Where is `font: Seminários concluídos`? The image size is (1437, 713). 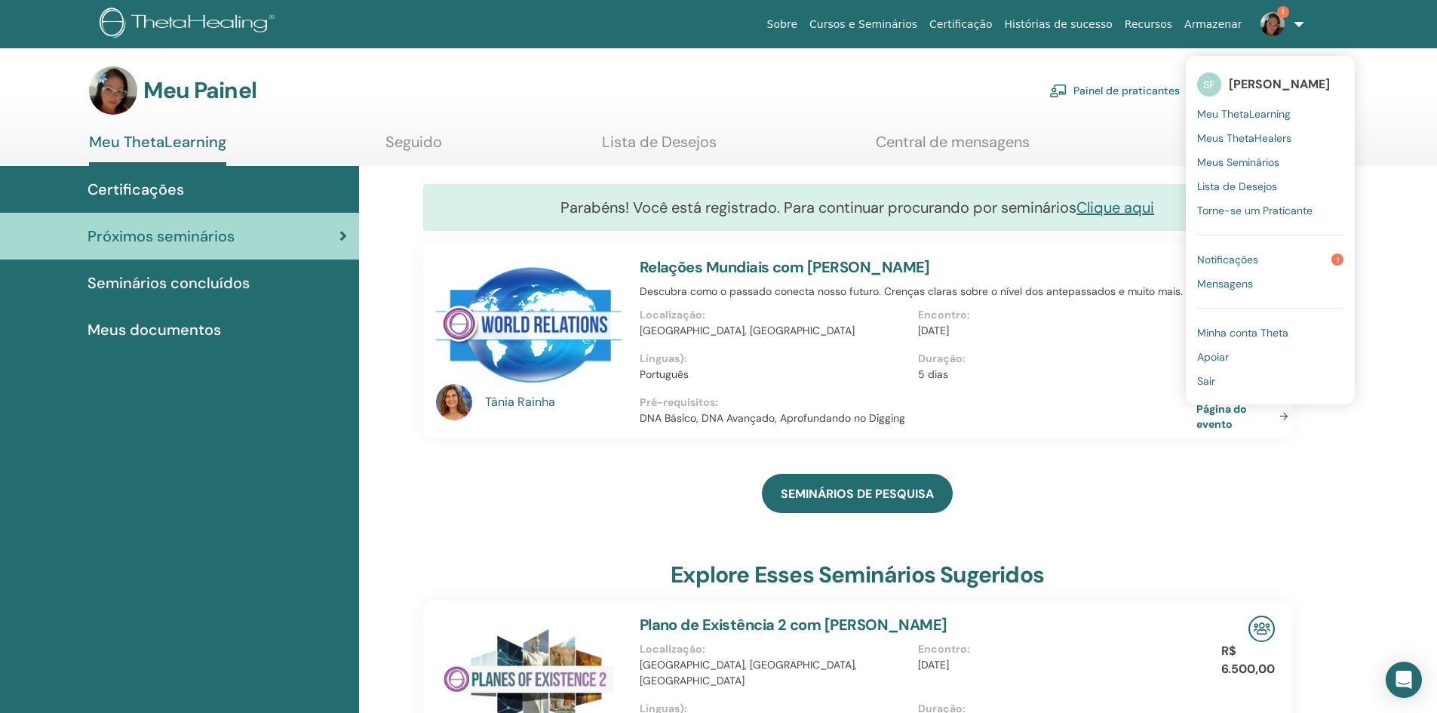 font: Seminários concluídos is located at coordinates (168, 283).